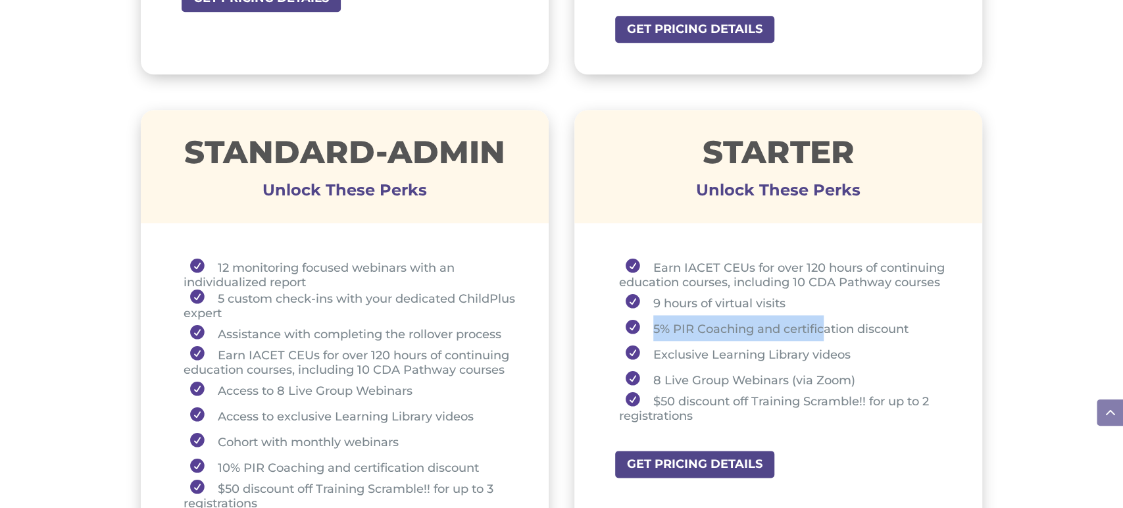 This screenshot has height=508, width=1123. What do you see at coordinates (784, 302) in the screenshot?
I see `li: 9 hours of virtual visits` at bounding box center [784, 302].